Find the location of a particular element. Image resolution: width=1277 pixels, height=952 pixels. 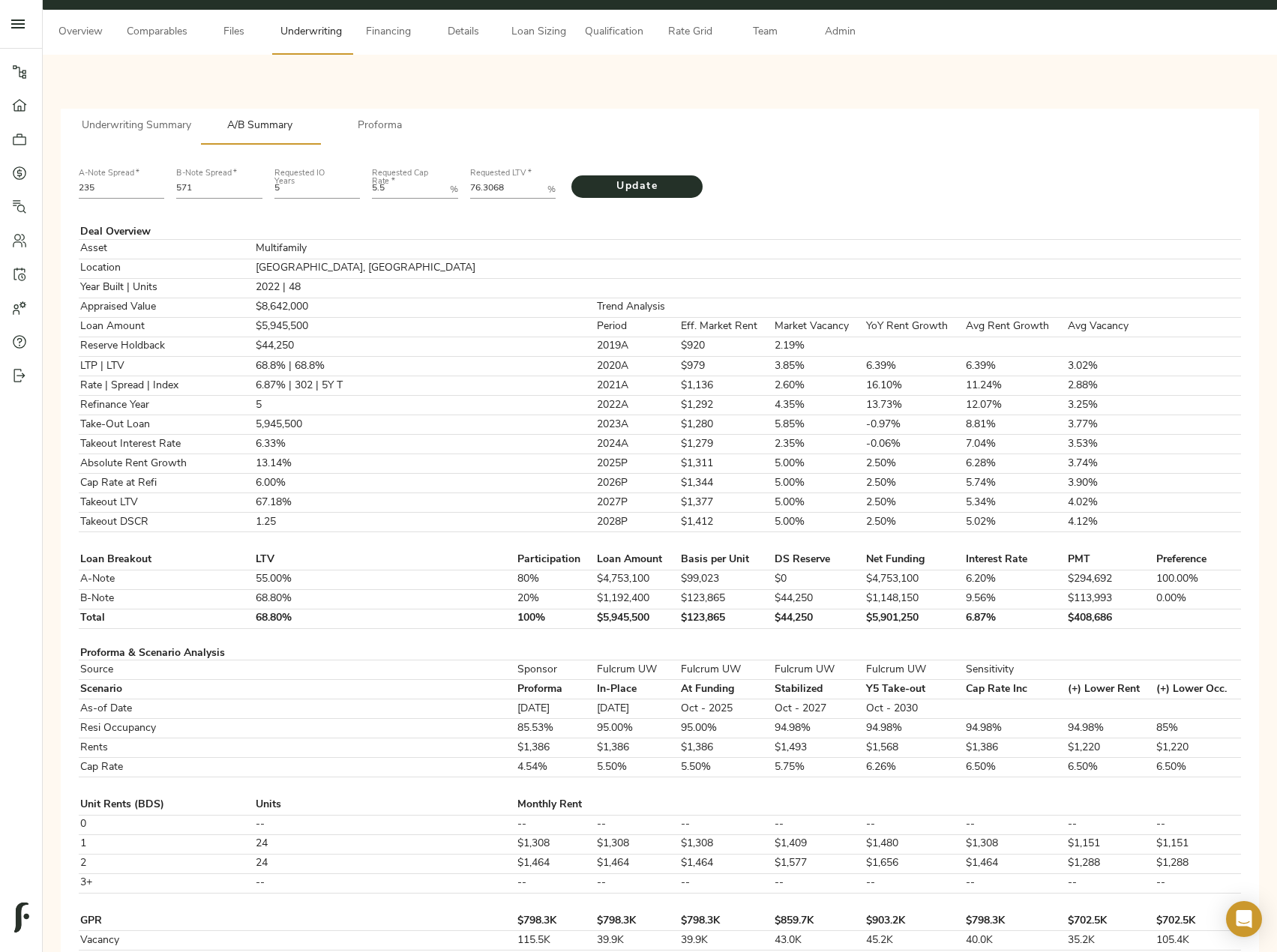

td: Basis per Unit is located at coordinates (726, 560).